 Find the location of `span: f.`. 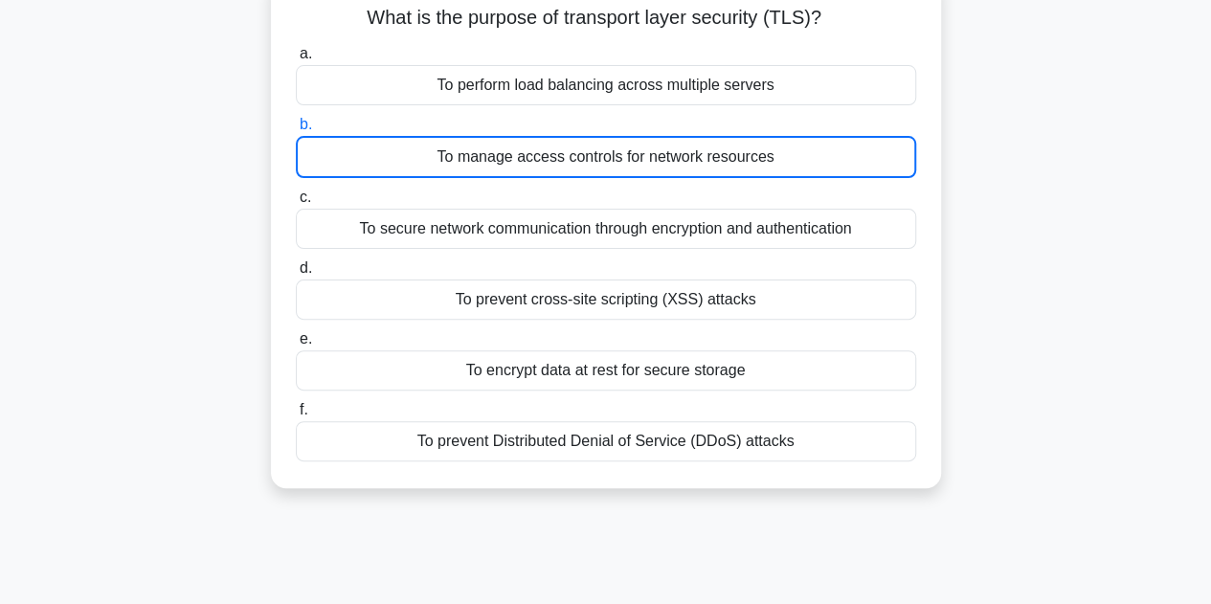

span: f. is located at coordinates (303, 409).